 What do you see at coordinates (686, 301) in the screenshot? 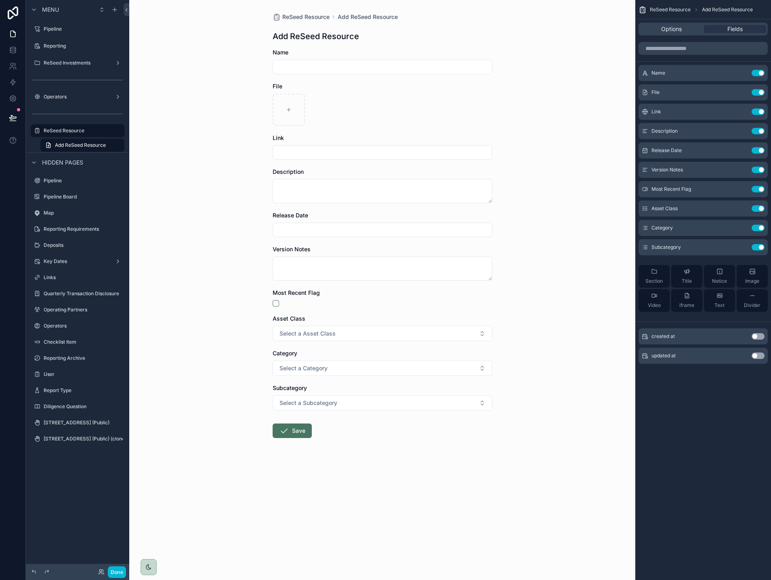
I see `button: iframe` at bounding box center [686, 301].